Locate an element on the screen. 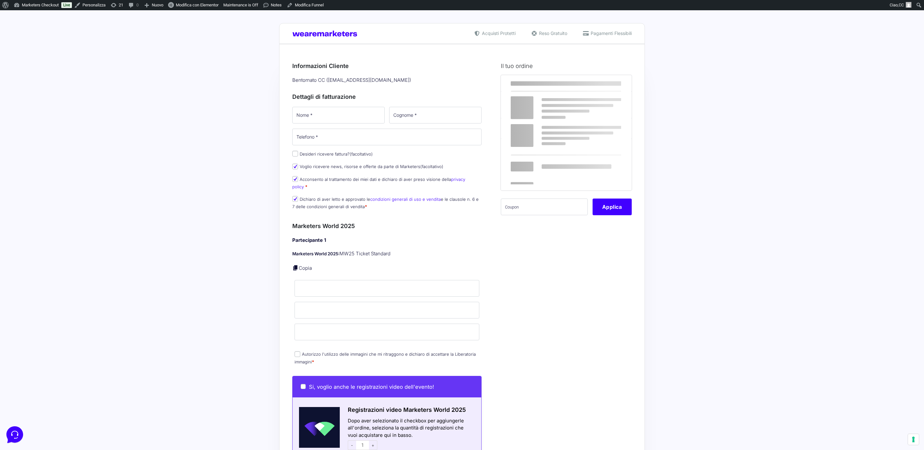 This screenshot has width=924, height=450. span: Le tue conversazioni is located at coordinates (32, 28).